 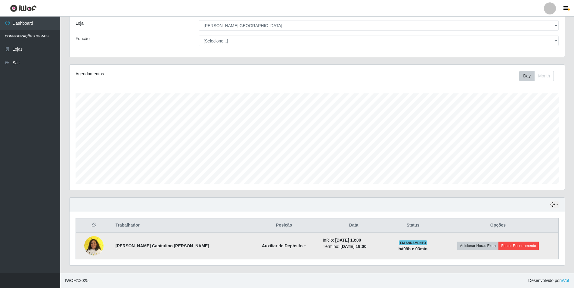 What do you see at coordinates (549, 280) in the screenshot?
I see `span: Desenvolvido por` at bounding box center [549, 280].